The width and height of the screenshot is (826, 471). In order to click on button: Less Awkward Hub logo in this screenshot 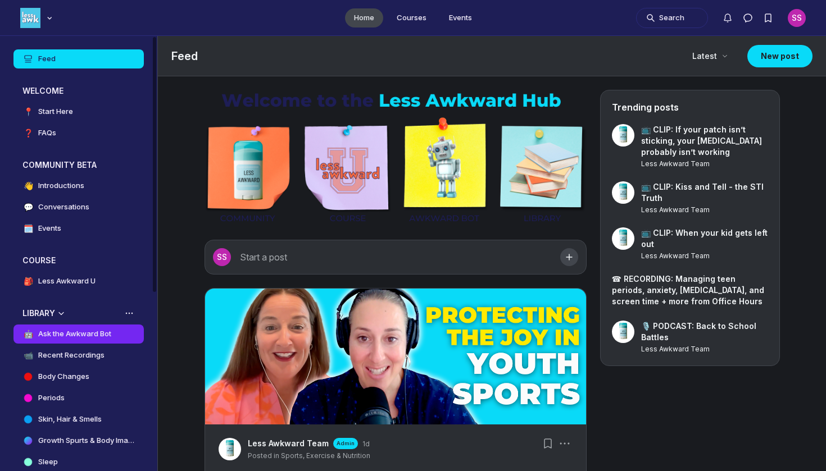, I will do `click(38, 18)`.